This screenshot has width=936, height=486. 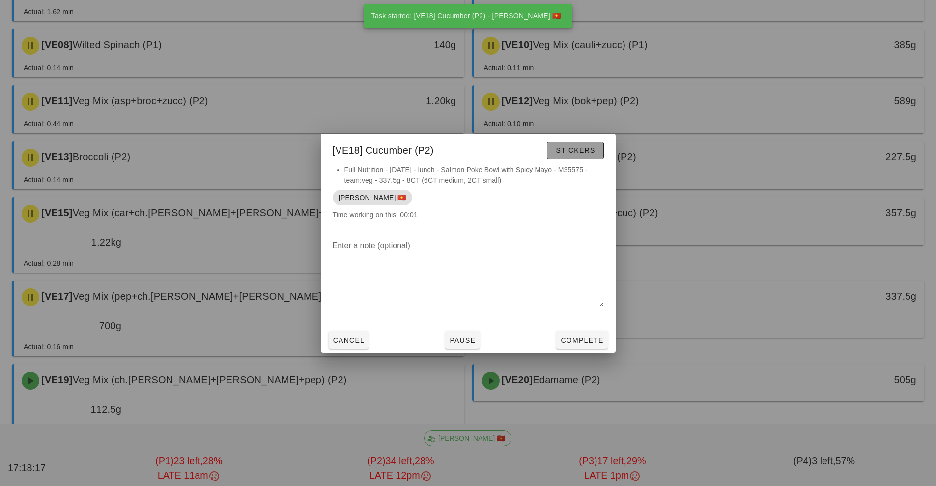 What do you see at coordinates (575, 150) in the screenshot?
I see `button: Stickers` at bounding box center [575, 150].